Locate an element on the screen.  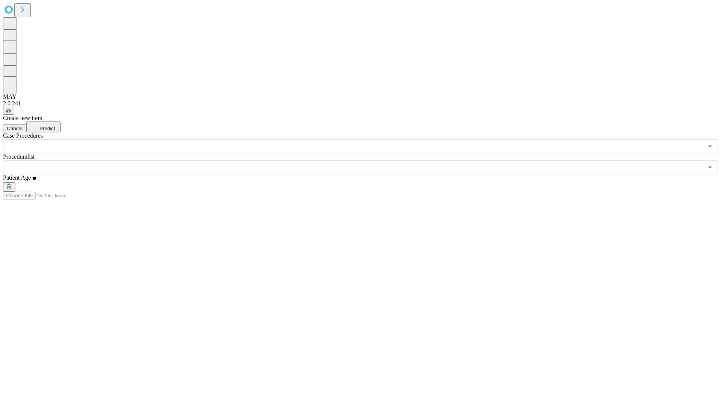
span: Cancel is located at coordinates (15, 128).